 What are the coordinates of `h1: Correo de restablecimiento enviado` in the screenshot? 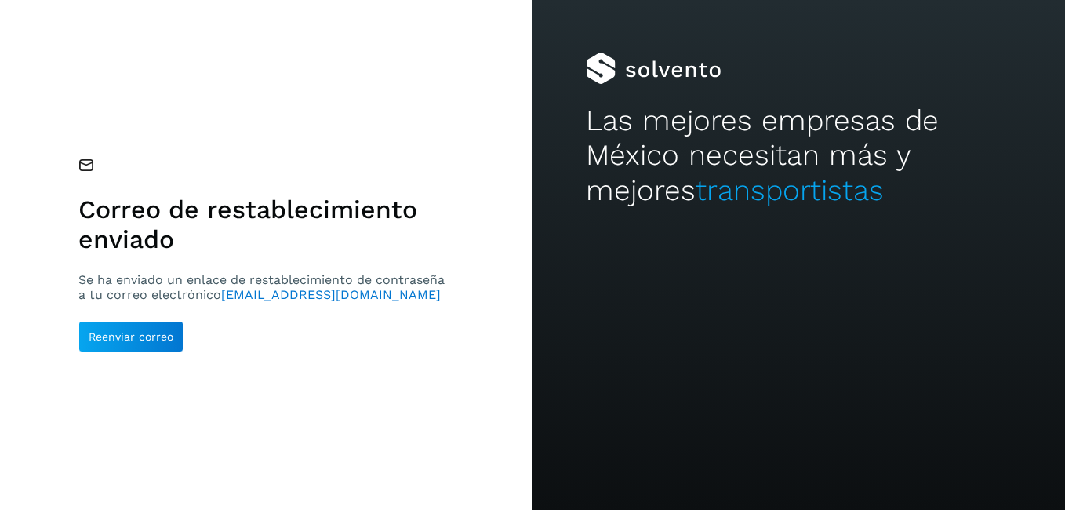 It's located at (264, 224).